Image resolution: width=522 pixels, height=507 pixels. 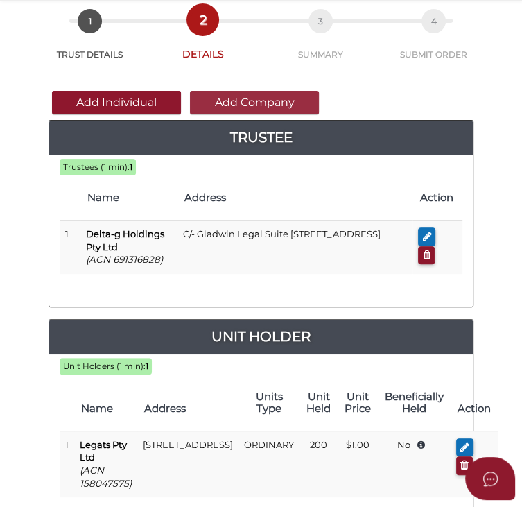 What do you see at coordinates (358, 402) in the screenshot?
I see `h4: Unit Price` at bounding box center [358, 402].